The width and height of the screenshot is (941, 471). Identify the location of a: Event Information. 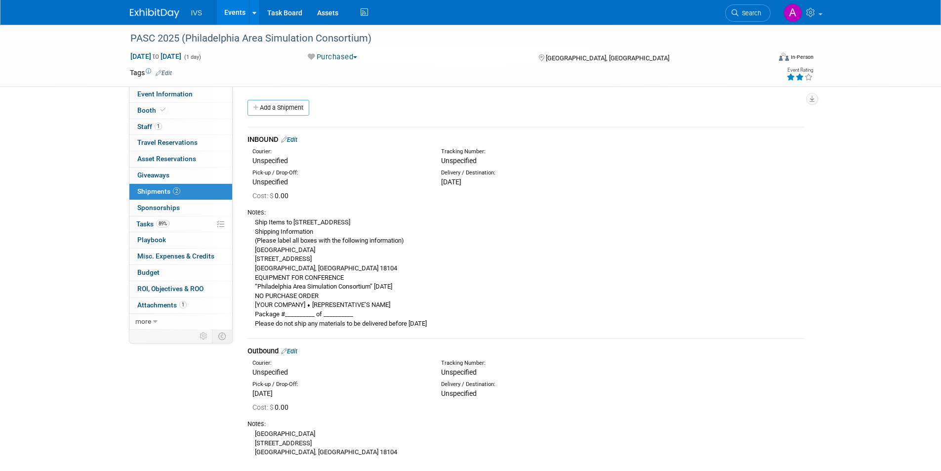
(181, 94).